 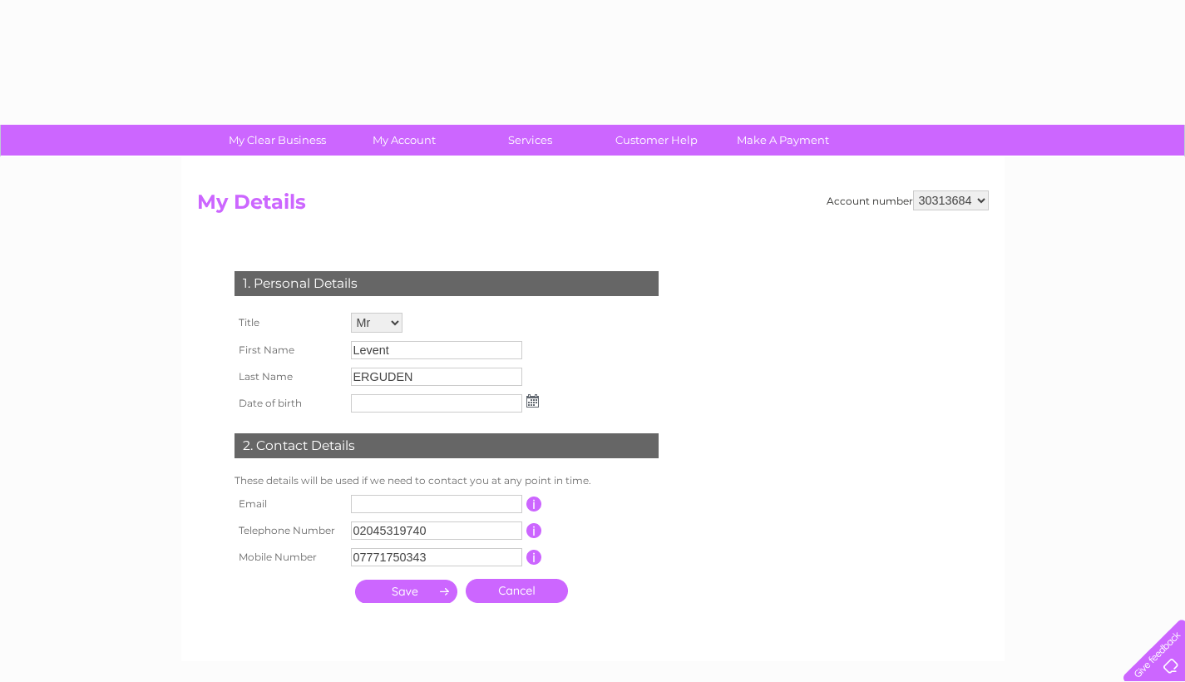 I want to click on div: Account number, so click(x=907, y=200).